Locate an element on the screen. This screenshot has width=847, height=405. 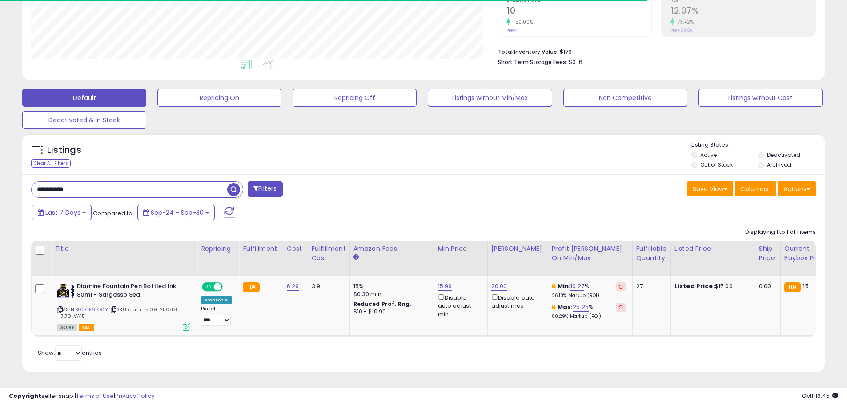
div: Repricing is located at coordinates (218, 248).